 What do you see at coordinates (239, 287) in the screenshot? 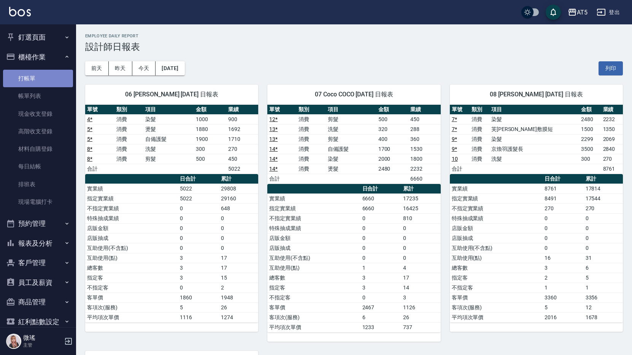
I see `td: 2` at bounding box center [239, 287].